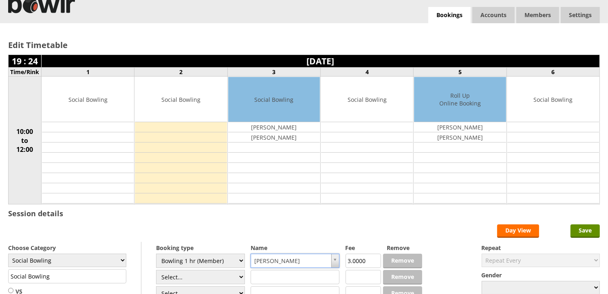 The image size is (608, 294). I want to click on td: 4, so click(367, 72).